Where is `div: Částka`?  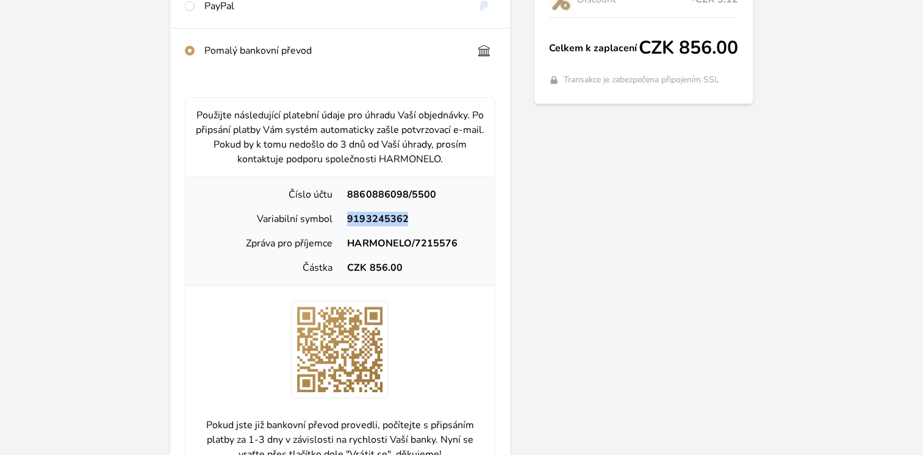
div: Částka is located at coordinates (268, 268).